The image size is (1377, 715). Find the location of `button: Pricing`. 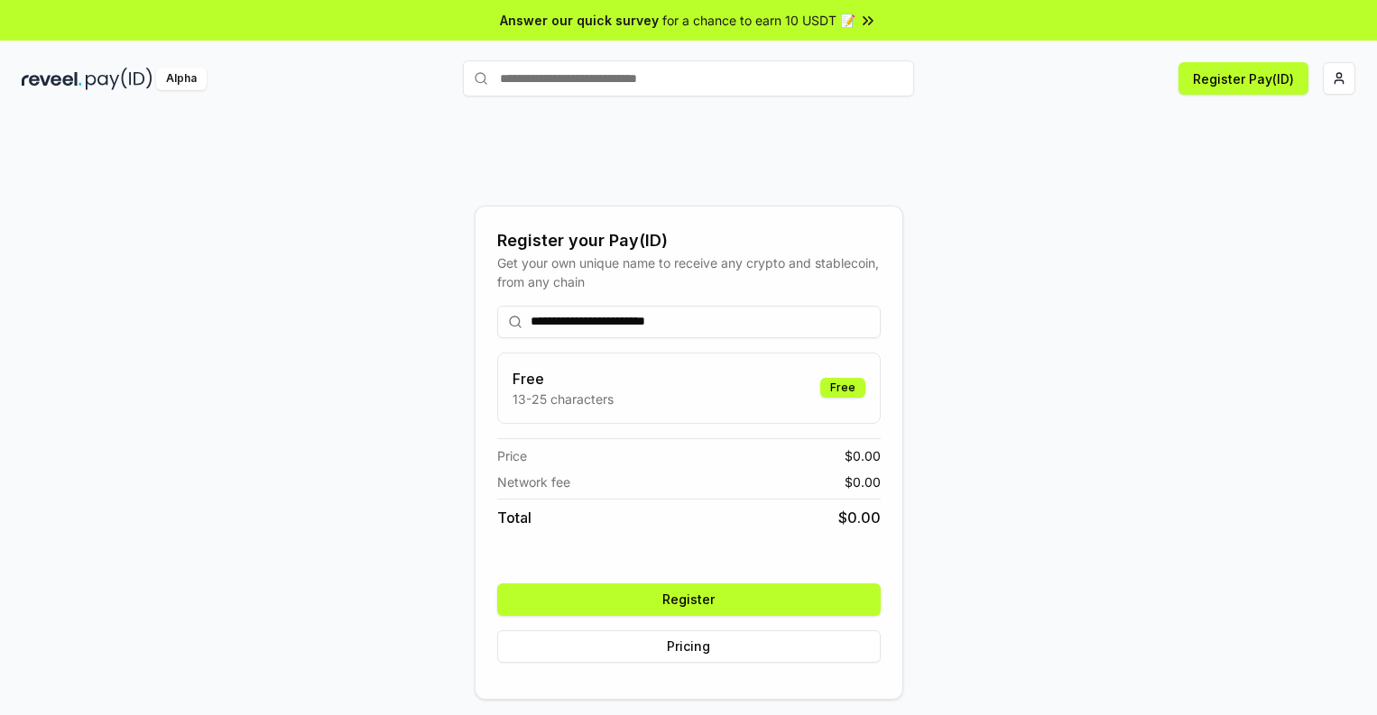

button: Pricing is located at coordinates (688, 647).